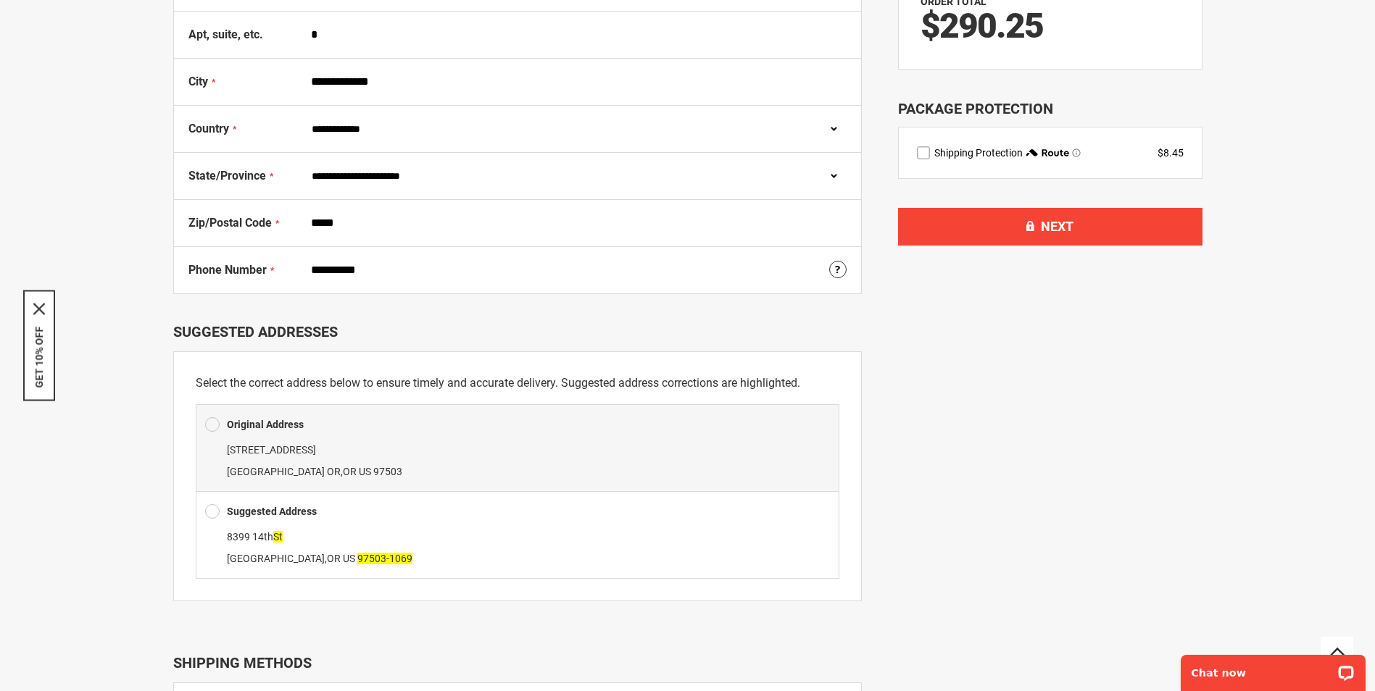  Describe the element at coordinates (517, 383) in the screenshot. I see `p: Select the correct address below to ensure timely and accurate delivery. Suggested address correc...` at that location.